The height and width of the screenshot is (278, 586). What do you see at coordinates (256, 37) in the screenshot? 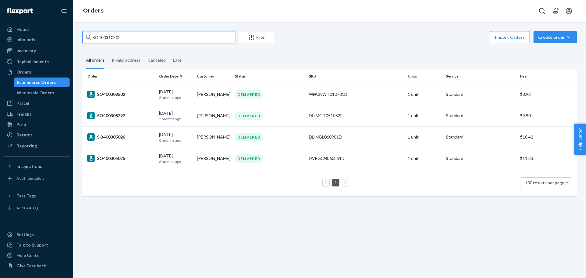
I see `button: Filter` at bounding box center [256, 37].